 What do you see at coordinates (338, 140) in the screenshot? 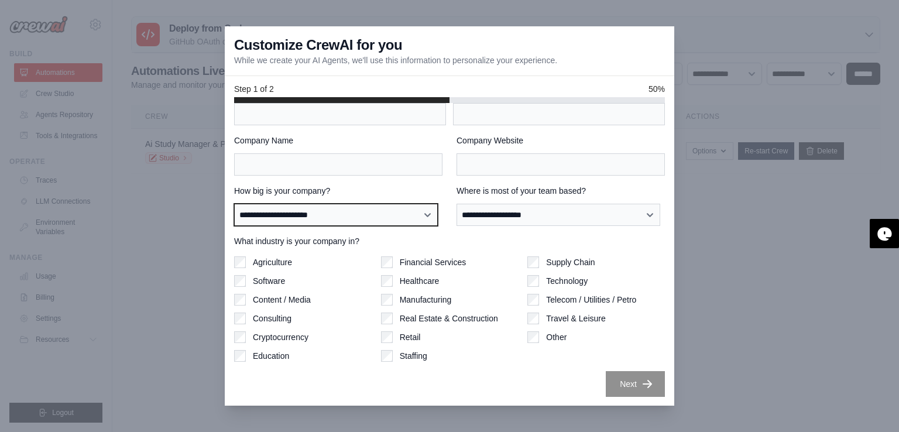
I see `label: Company Name` at bounding box center [338, 140].